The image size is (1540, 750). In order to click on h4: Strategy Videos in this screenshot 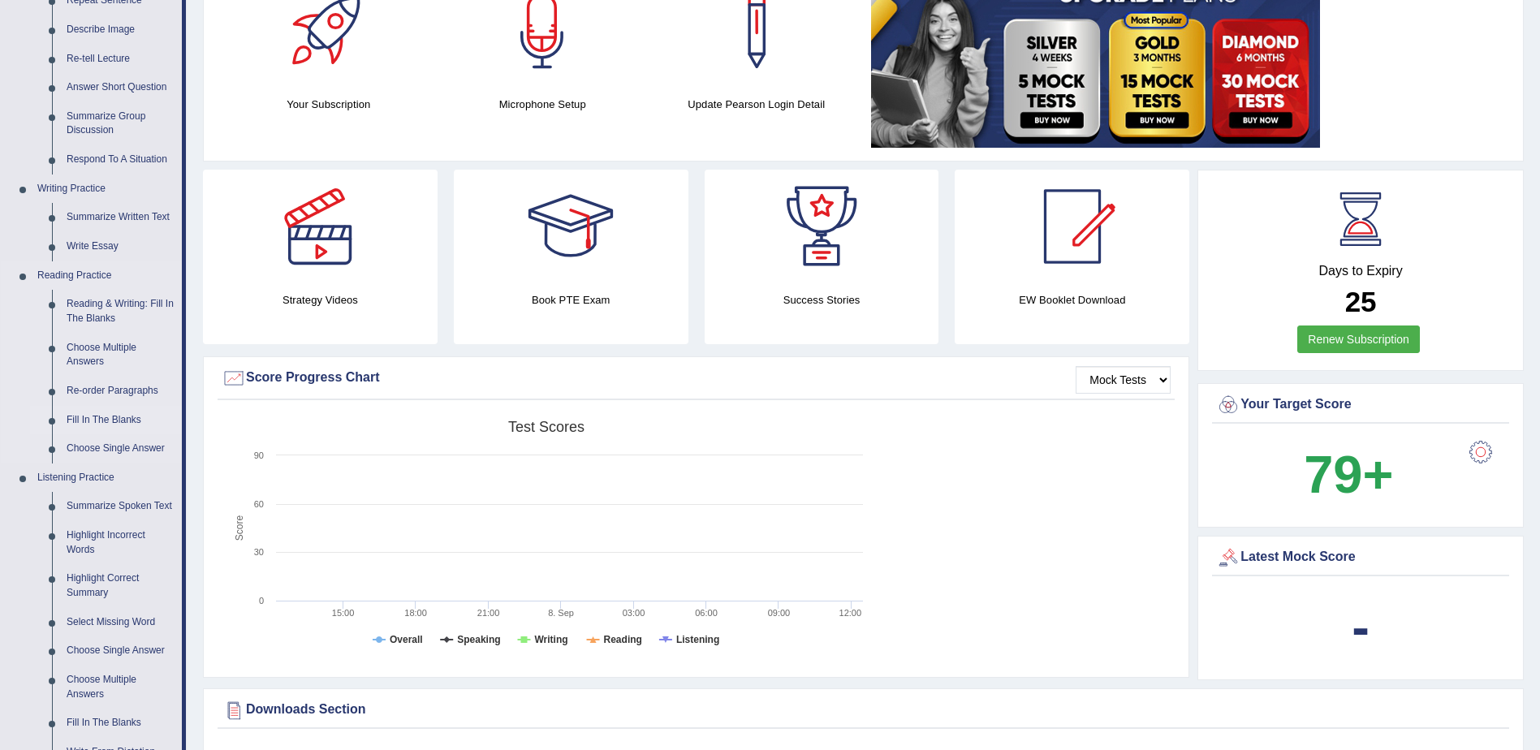, I will do `click(320, 300)`.